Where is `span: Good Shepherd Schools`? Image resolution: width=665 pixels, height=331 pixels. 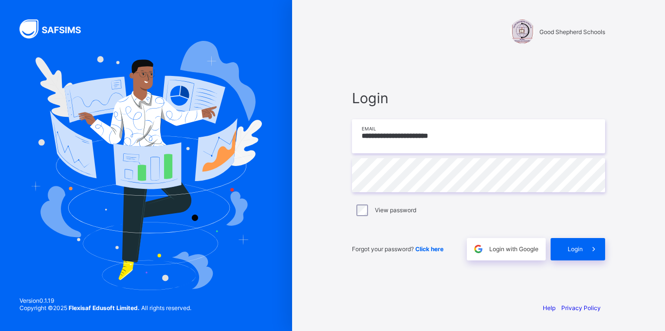
span: Good Shepherd Schools is located at coordinates (572, 32).